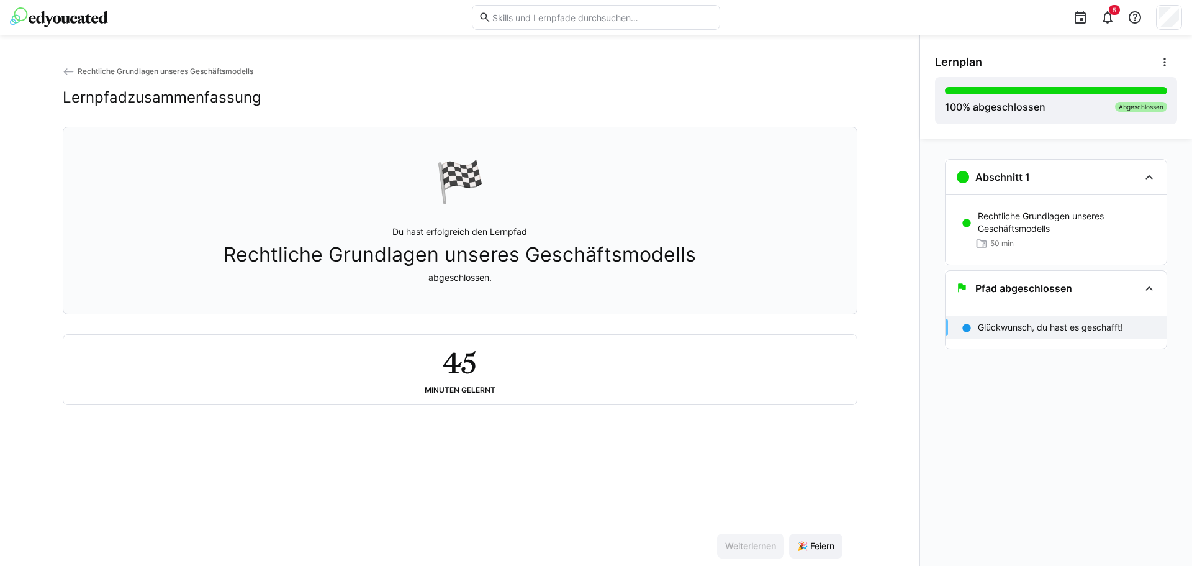 The image size is (1192, 566). I want to click on span: Lernplan, so click(959, 62).